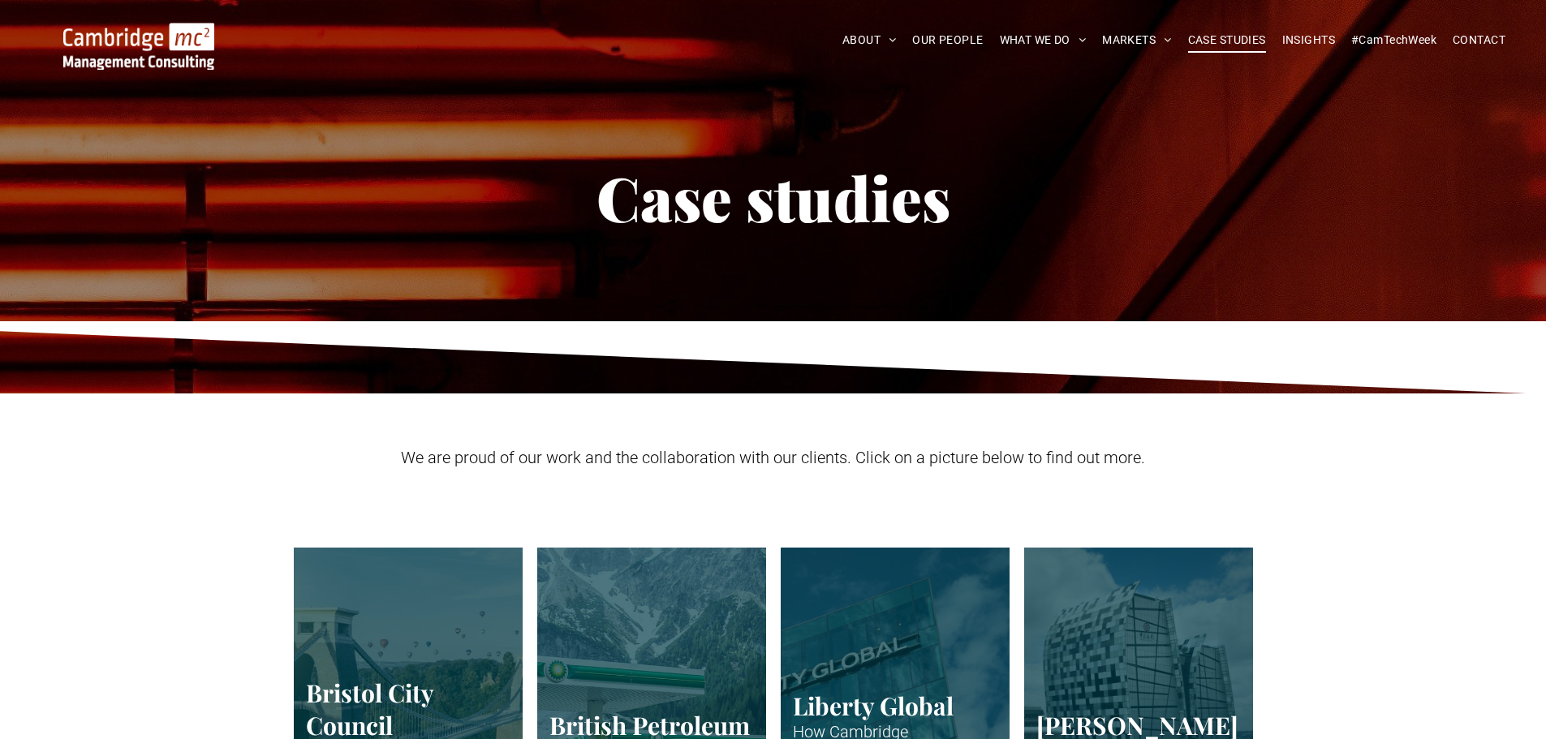 Image resolution: width=1546 pixels, height=739 pixels. Describe the element at coordinates (139, 46) in the screenshot. I see `img: Cambridge MC Logo` at that location.